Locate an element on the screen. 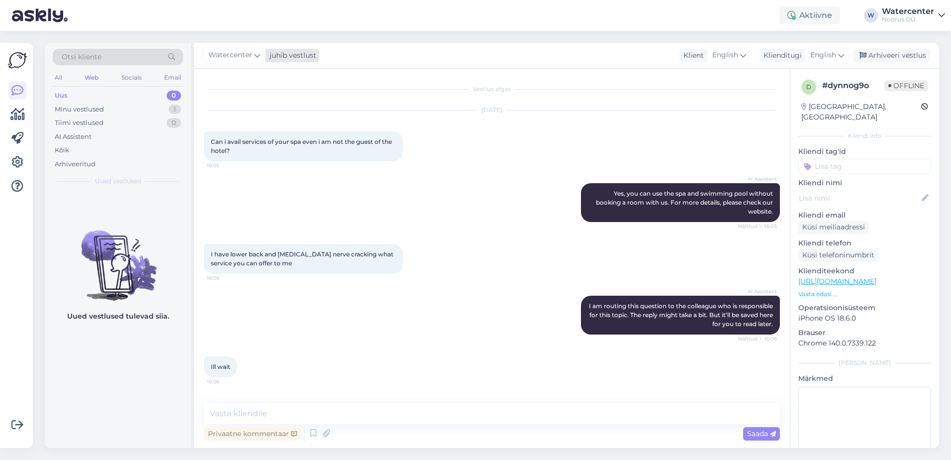 The width and height of the screenshot is (951, 460). div: All is located at coordinates (58, 78).